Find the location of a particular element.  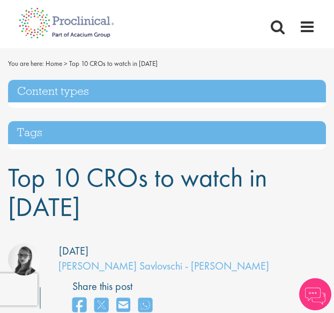

label: Share this post is located at coordinates (115, 286).